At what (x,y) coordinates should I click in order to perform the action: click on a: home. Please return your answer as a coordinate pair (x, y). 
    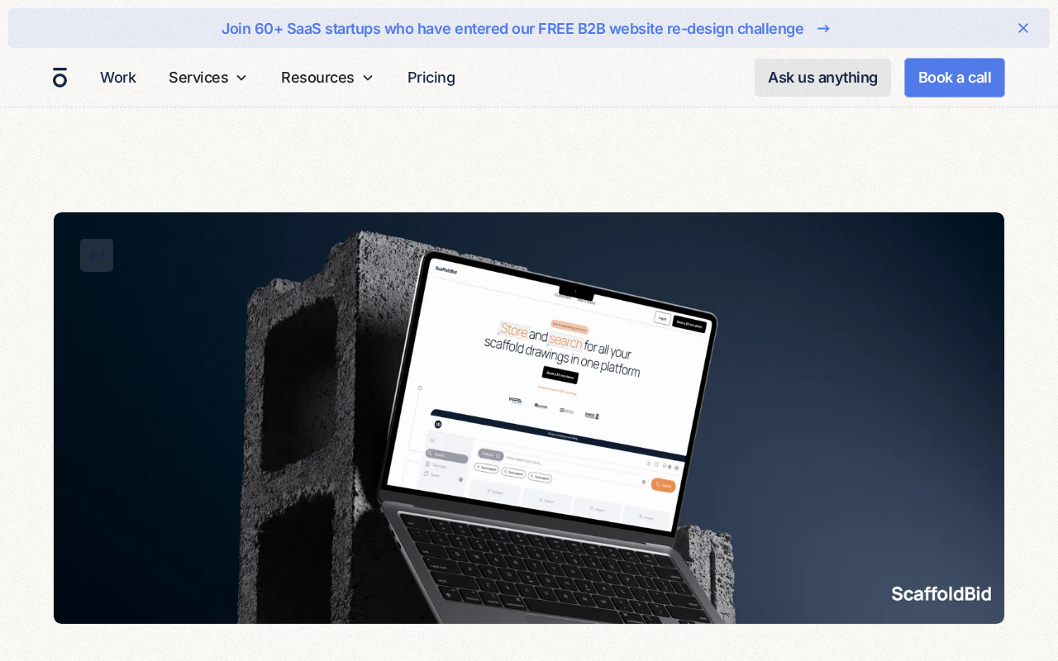
    Looking at the image, I should click on (59, 78).